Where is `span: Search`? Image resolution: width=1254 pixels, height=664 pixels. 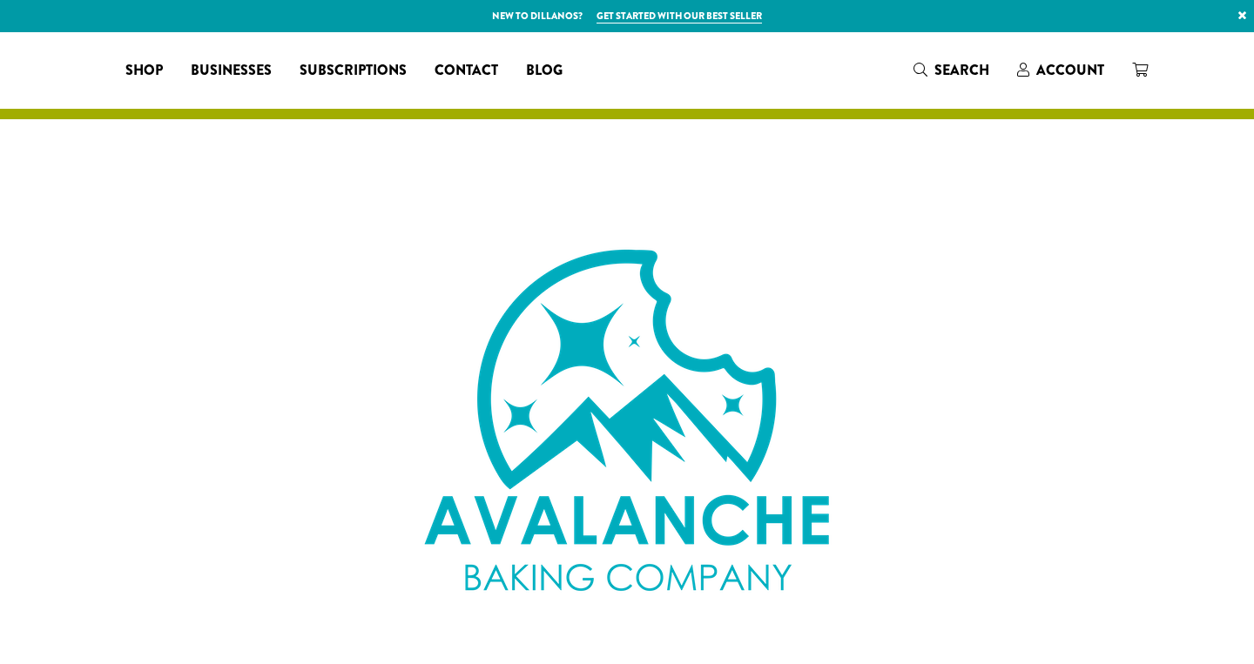
span: Search is located at coordinates (961, 70).